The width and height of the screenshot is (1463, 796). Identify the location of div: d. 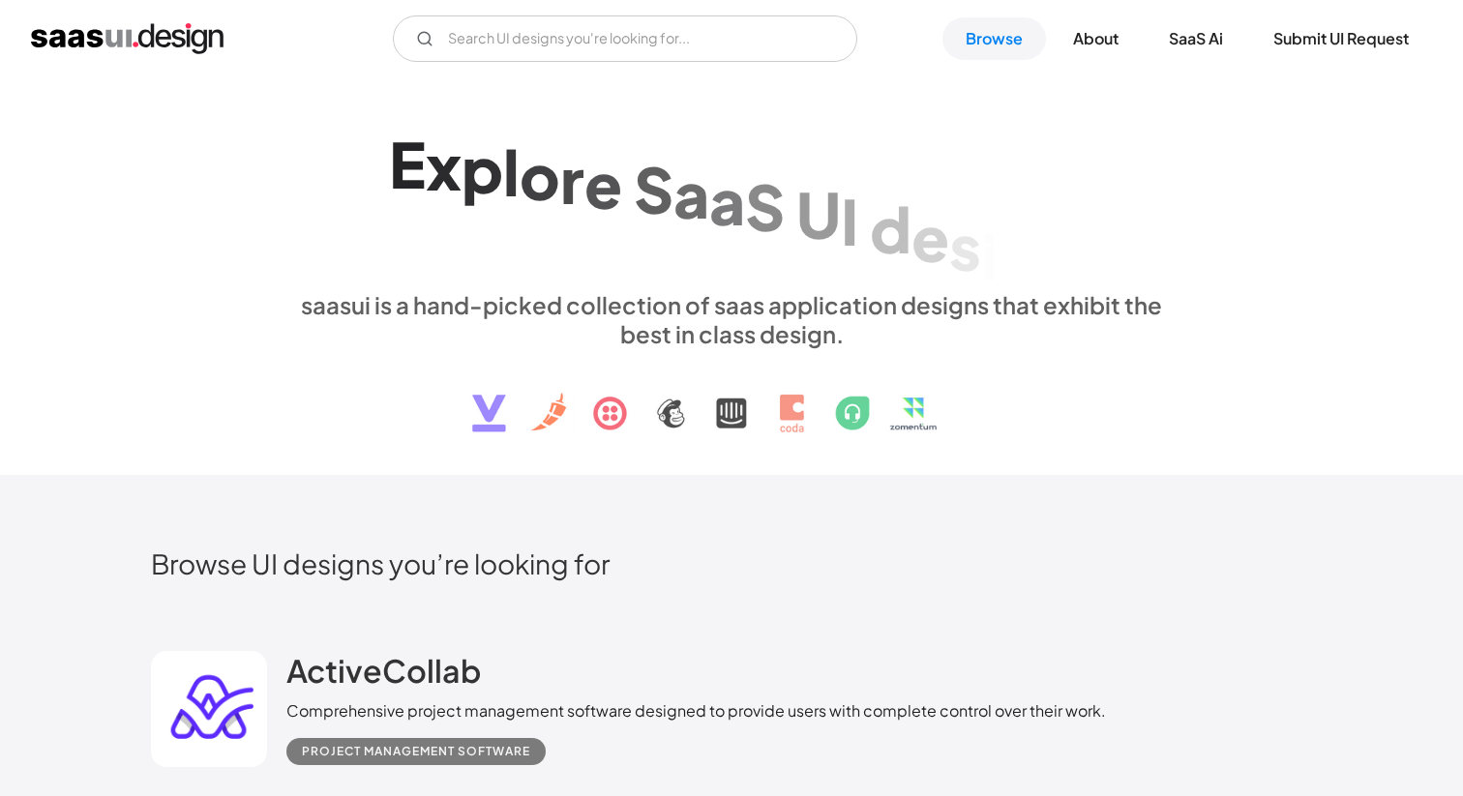
(890, 228).